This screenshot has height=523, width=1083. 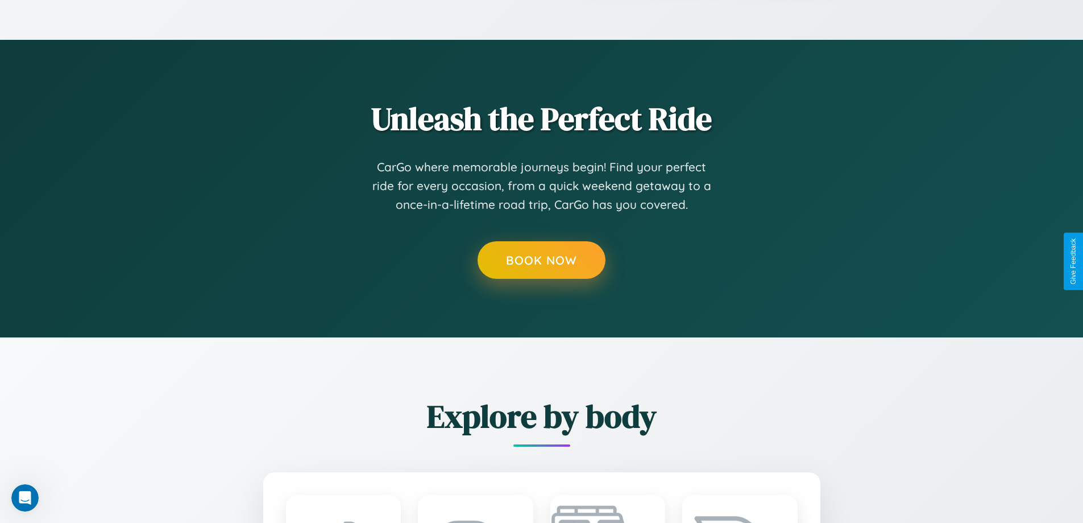 What do you see at coordinates (542, 416) in the screenshot?
I see `h2: Explore by body` at bounding box center [542, 416].